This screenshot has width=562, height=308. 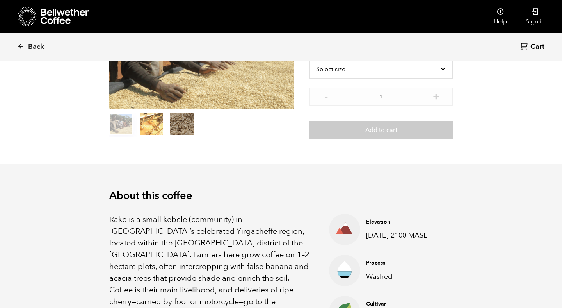 What do you see at coordinates (403, 276) in the screenshot?
I see `p: Washed` at bounding box center [403, 276].